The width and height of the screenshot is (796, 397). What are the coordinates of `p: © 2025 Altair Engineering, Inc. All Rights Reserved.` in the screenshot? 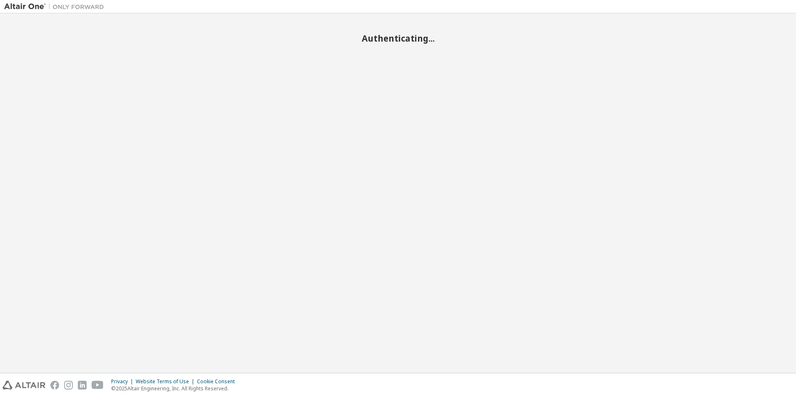 It's located at (175, 388).